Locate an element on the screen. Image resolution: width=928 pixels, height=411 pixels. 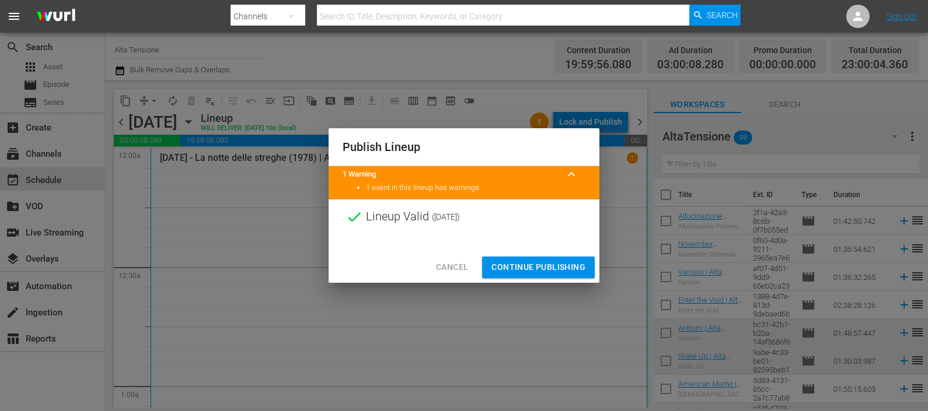
h2: Publish Lineup is located at coordinates (464, 147).